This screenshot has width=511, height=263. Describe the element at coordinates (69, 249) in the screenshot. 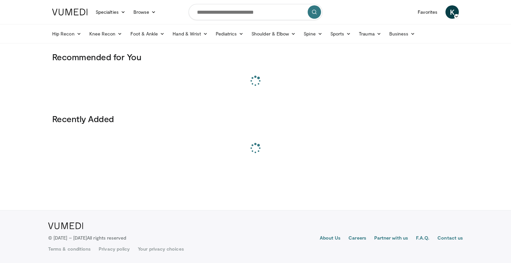

I see `a: Terms & conditions` at that location.